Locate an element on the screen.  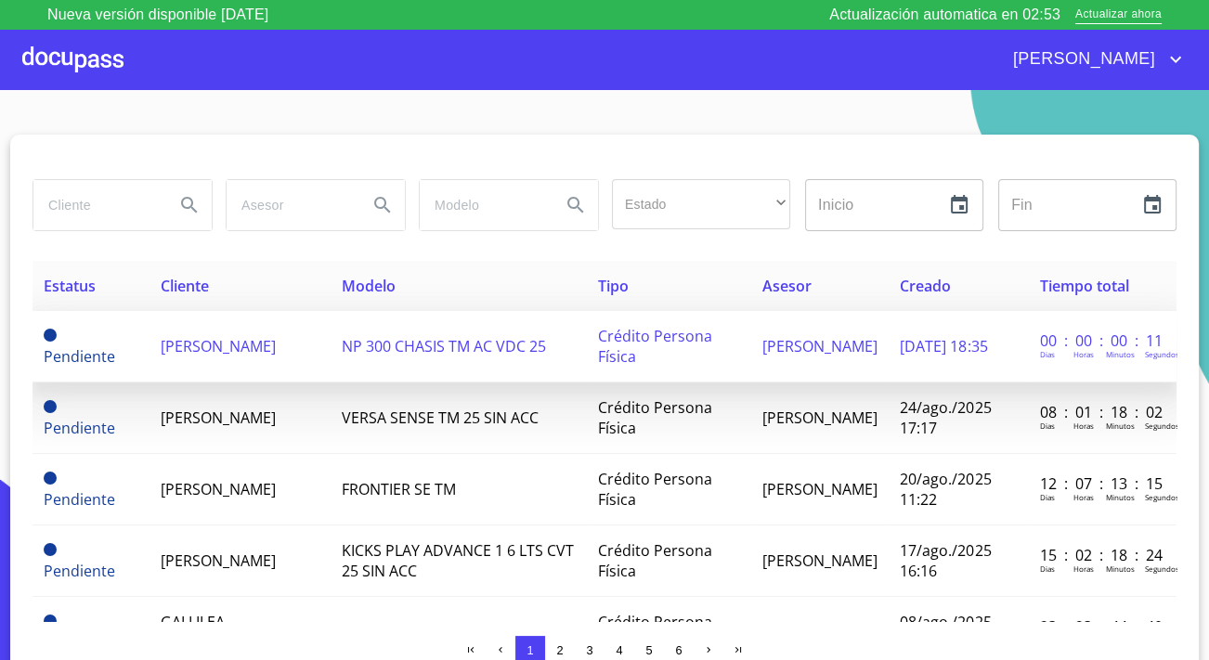
p: 00 : 00 : 00 : 11 is located at coordinates (1103, 341).